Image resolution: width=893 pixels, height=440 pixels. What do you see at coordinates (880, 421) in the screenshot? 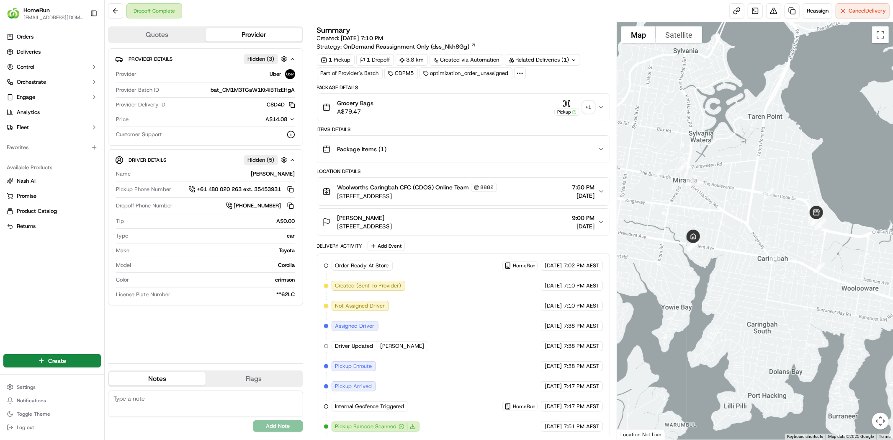
I see `button: Map camera controls` at bounding box center [880, 421].